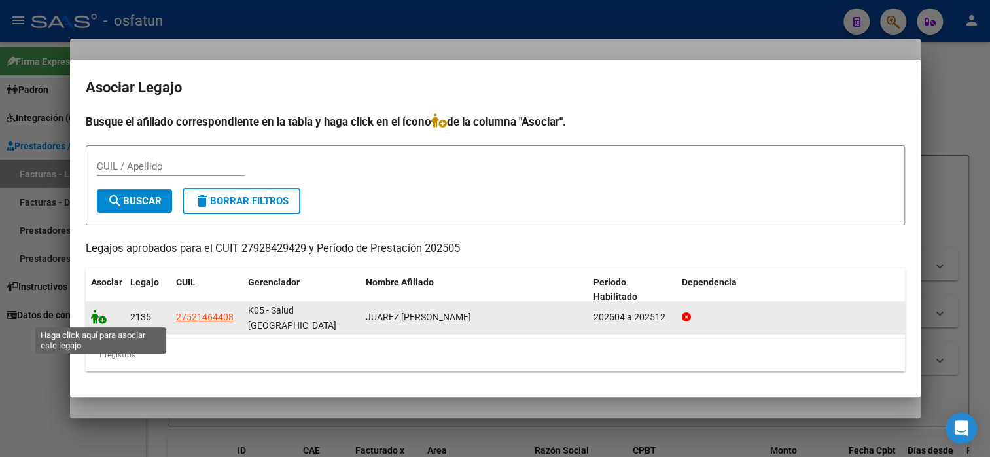  Describe the element at coordinates (134, 201) in the screenshot. I see `button: Buscar` at that location.